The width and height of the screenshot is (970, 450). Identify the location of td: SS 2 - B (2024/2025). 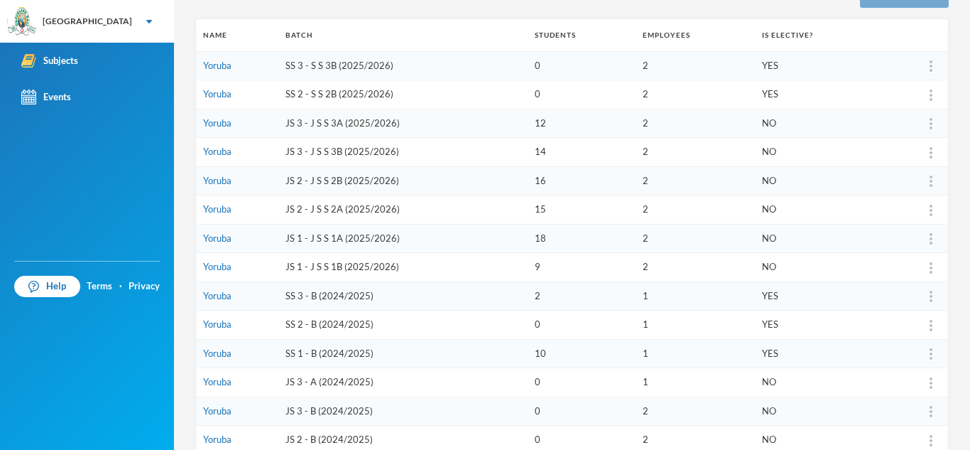
(403, 325).